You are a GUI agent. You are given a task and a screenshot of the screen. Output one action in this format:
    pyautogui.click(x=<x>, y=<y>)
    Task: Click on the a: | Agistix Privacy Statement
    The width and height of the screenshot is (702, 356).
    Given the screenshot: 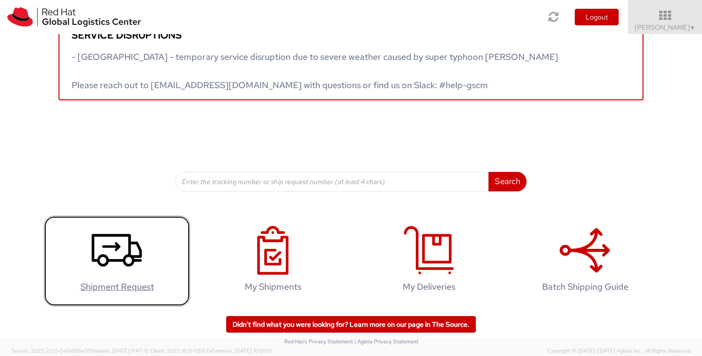 What is the action you would take?
    pyautogui.click(x=386, y=342)
    